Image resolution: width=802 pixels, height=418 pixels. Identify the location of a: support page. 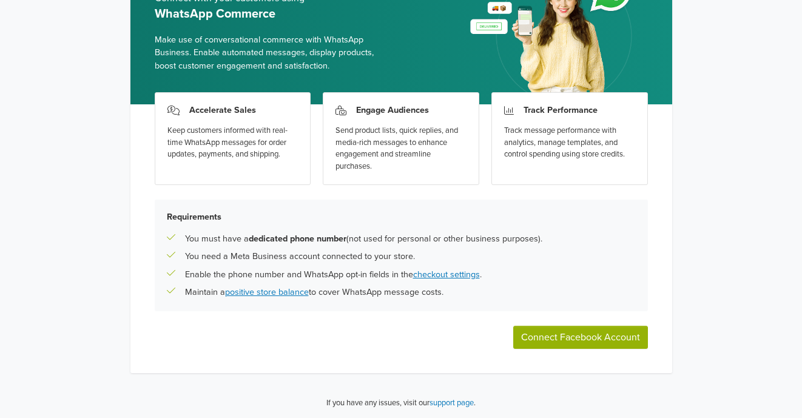
(451, 403).